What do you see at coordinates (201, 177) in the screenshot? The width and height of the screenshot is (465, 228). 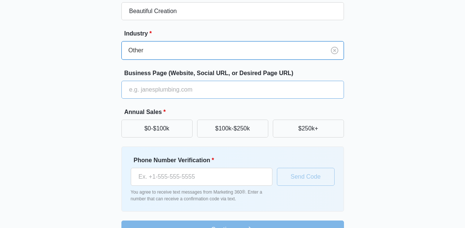 I see `input: Ex. +1-555-555-5555` at bounding box center [201, 177].